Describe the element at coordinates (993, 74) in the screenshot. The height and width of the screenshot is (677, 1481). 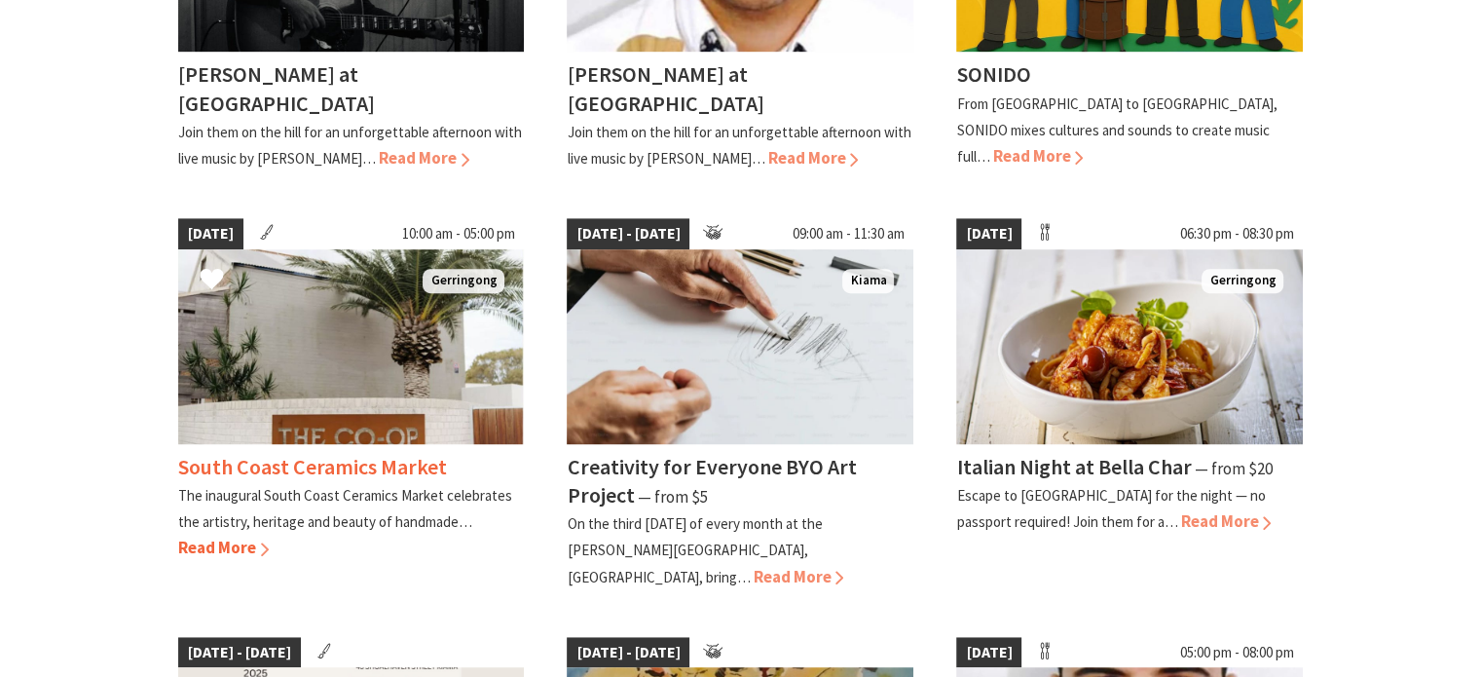
I see `h4: SONIDO` at that location.